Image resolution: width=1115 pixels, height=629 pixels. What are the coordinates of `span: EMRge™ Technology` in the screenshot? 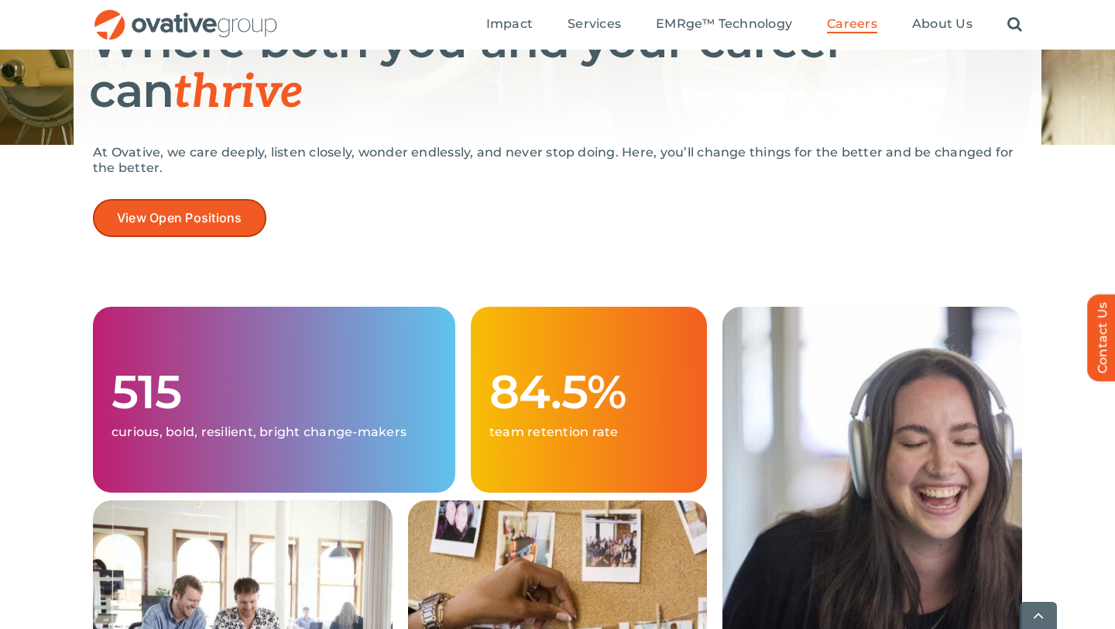 It's located at (724, 24).